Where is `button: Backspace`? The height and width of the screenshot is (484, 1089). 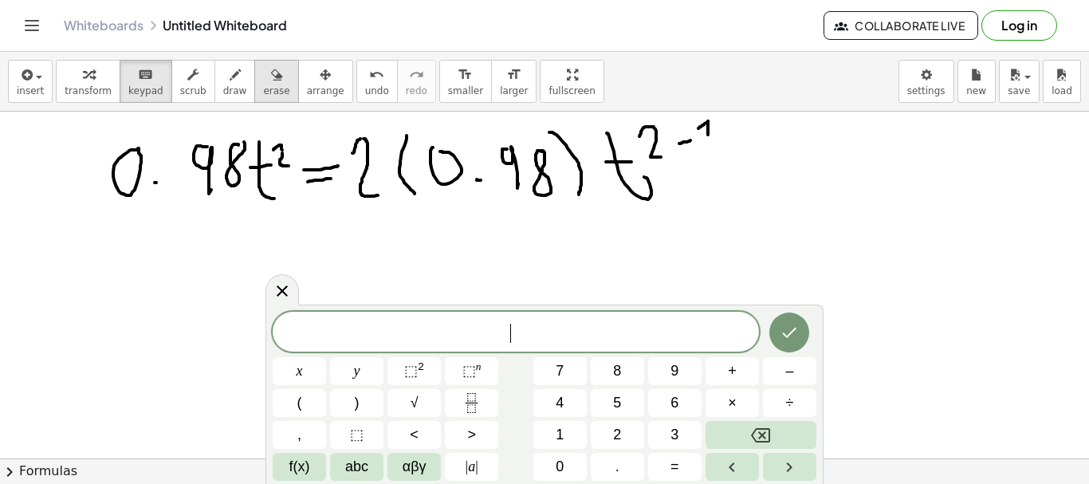 button: Backspace is located at coordinates (760, 434).